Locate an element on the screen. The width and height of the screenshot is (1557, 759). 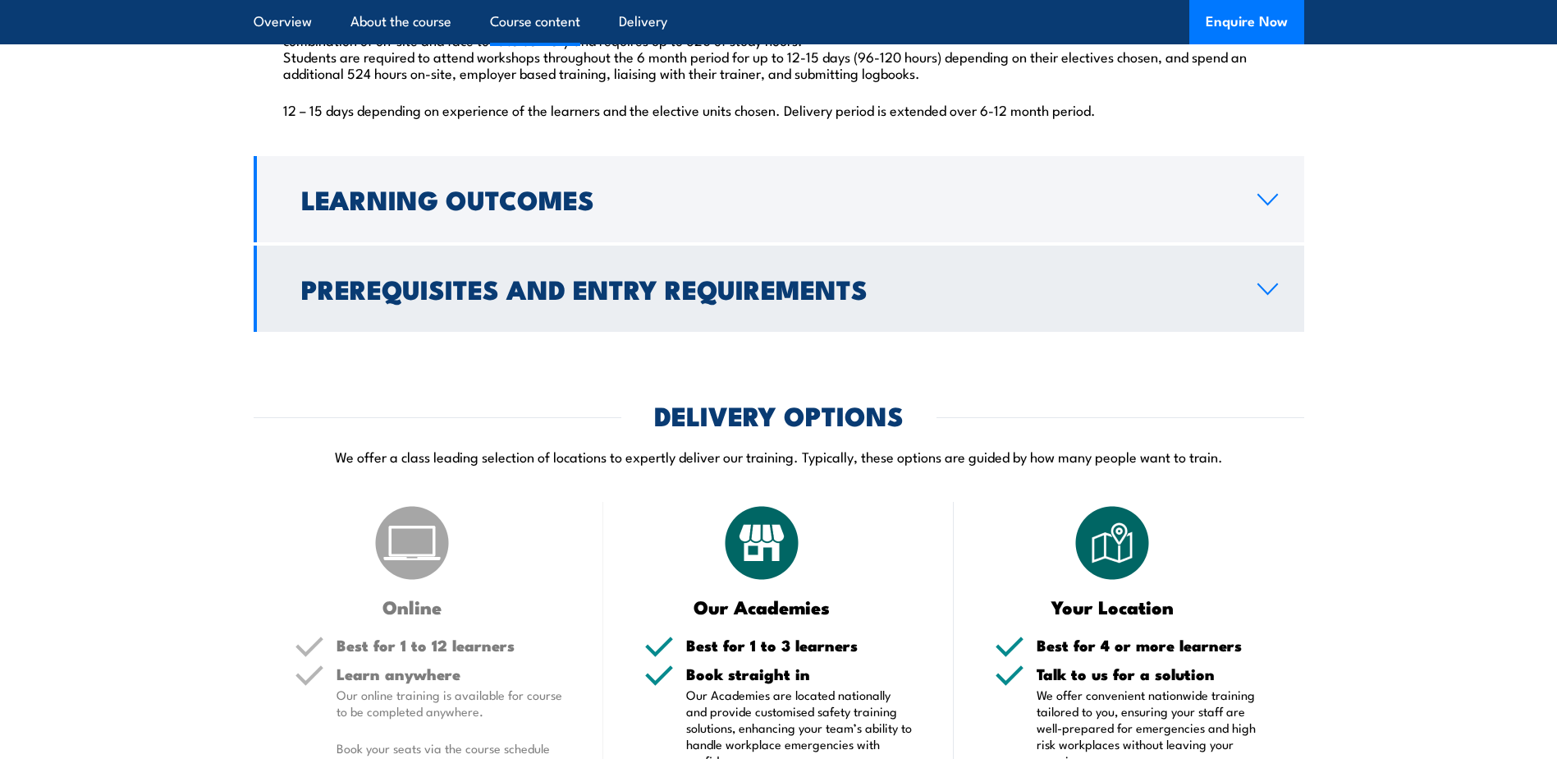
h2: DELIVERY OPTIONS is located at coordinates (779, 415).